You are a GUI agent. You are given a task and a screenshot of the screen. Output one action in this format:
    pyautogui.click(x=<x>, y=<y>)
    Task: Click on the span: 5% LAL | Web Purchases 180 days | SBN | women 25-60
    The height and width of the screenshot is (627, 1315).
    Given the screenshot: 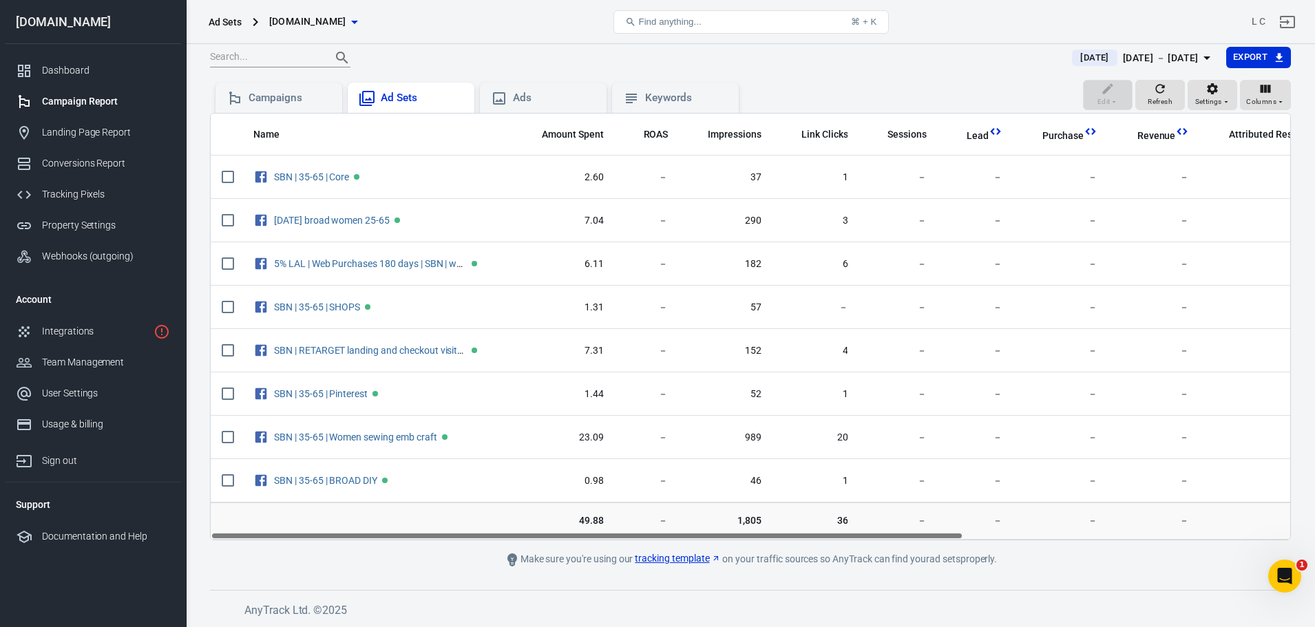 What is the action you would take?
    pyautogui.click(x=371, y=264)
    